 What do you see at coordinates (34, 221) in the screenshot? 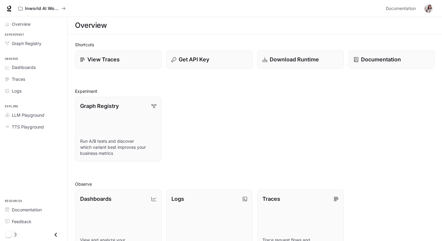
I see `a: Feedback` at bounding box center [34, 221].